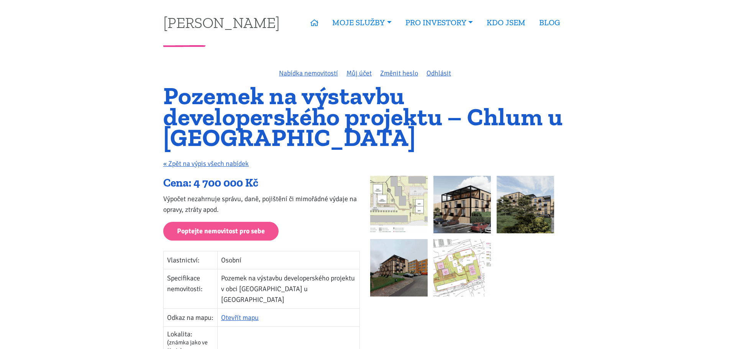  What do you see at coordinates (190, 288) in the screenshot?
I see `td: Specifikace nemovitosti:` at bounding box center [190, 288].